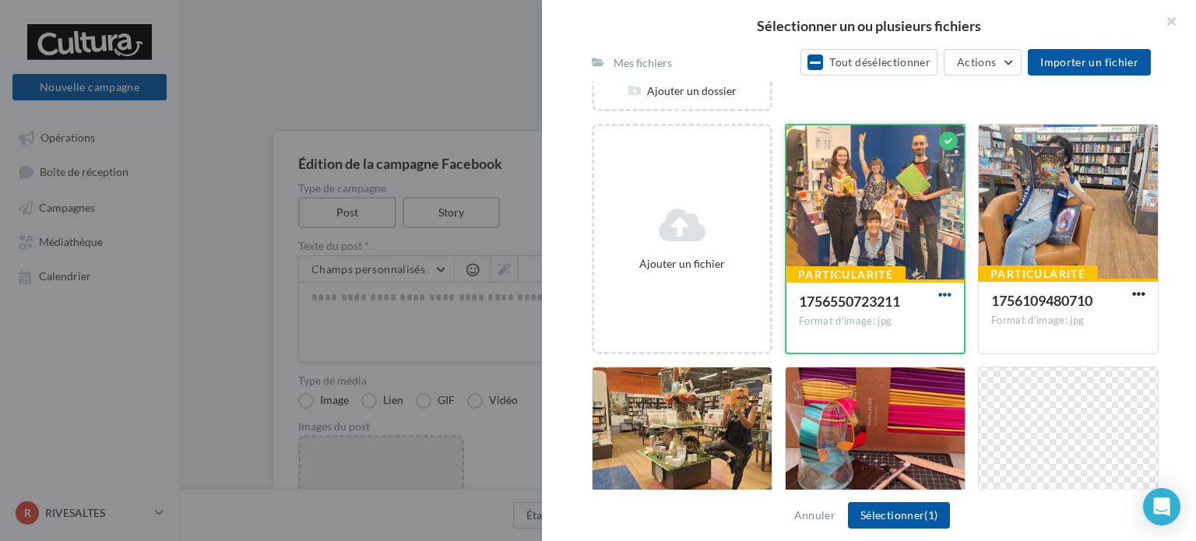 The width and height of the screenshot is (1196, 541). What do you see at coordinates (1089, 61) in the screenshot?
I see `span: Importer un fichier` at bounding box center [1089, 61].